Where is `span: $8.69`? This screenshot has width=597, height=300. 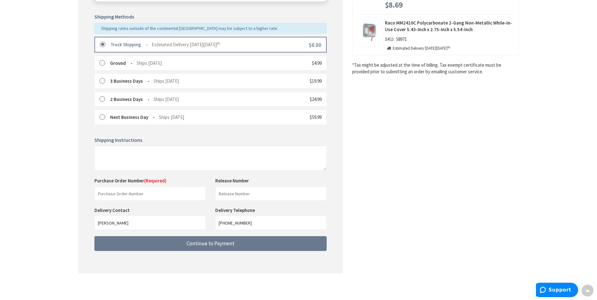
span: $8.69 is located at coordinates (394, 5).